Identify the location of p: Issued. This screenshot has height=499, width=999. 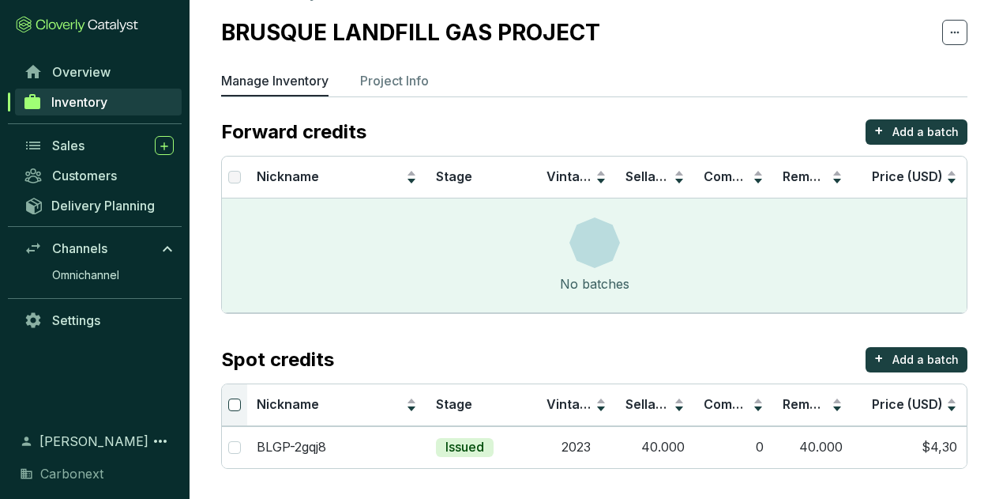
(465, 447).